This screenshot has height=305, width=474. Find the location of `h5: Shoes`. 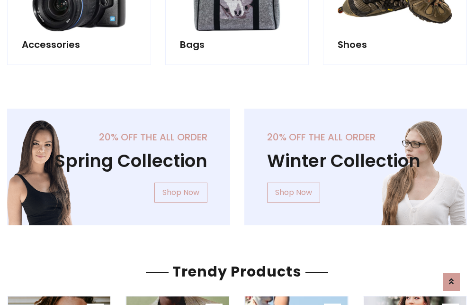

h5: Shoes is located at coordinates (395, 45).